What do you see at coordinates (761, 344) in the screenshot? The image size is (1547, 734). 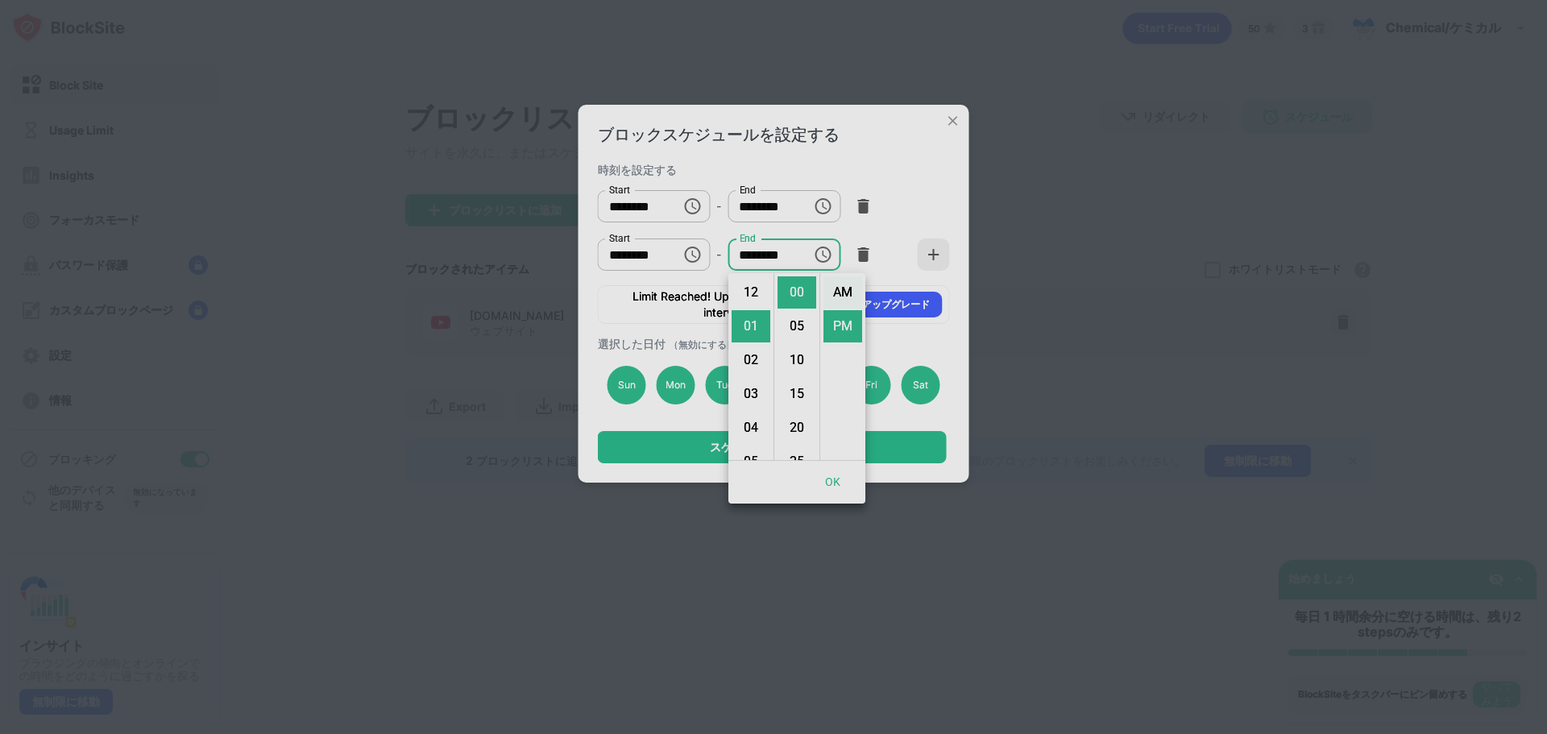 I see `span: （無効にする日をクリックしてください）` at bounding box center [761, 344].